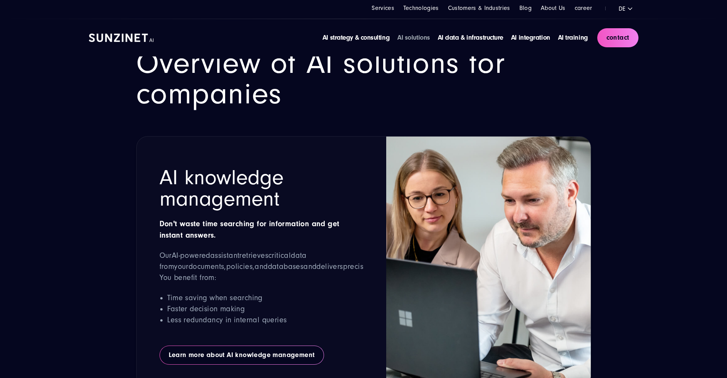  I want to click on font: AI integration, so click(530, 37).